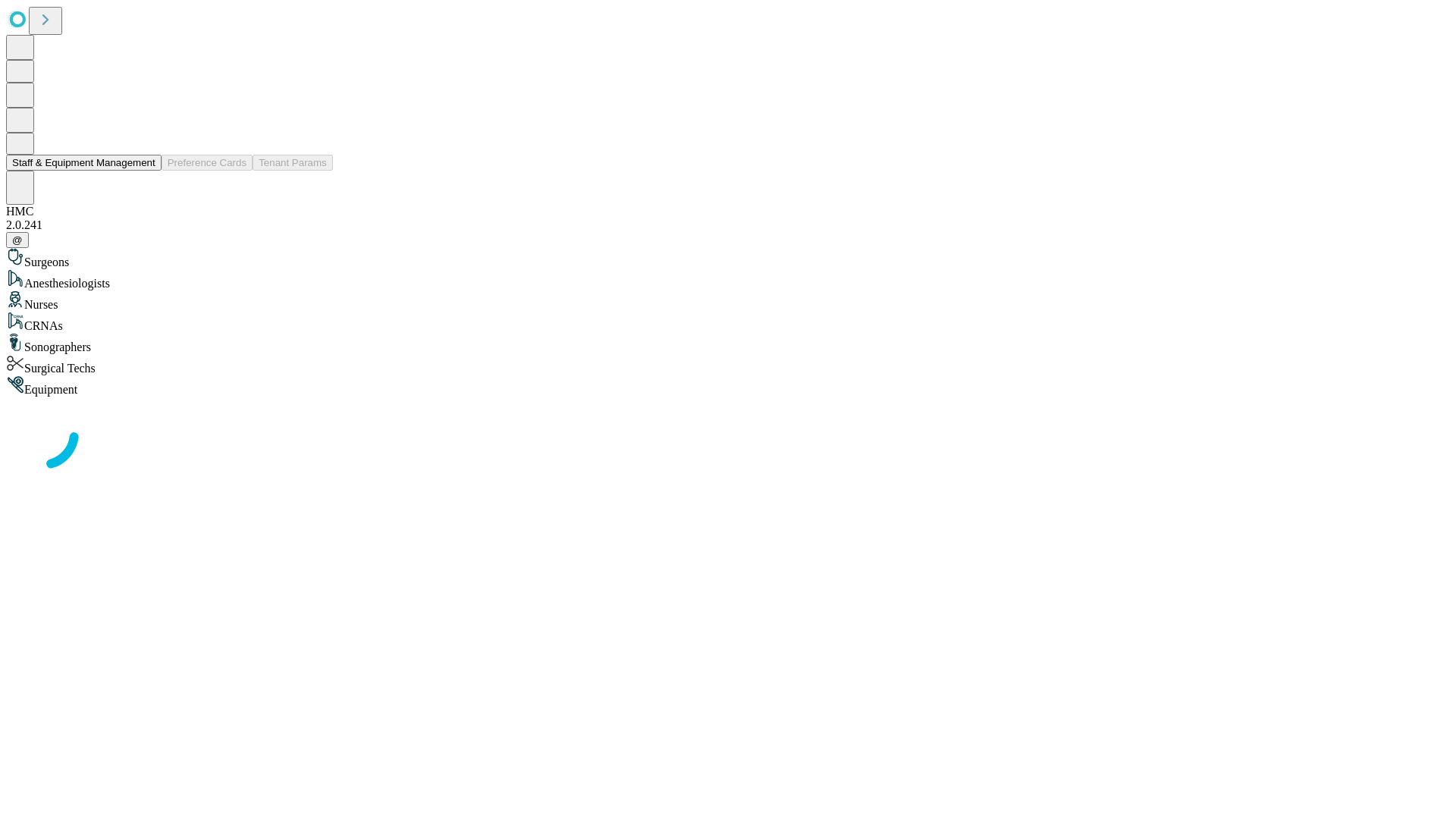 The image size is (1456, 819). I want to click on div: HMC, so click(728, 212).